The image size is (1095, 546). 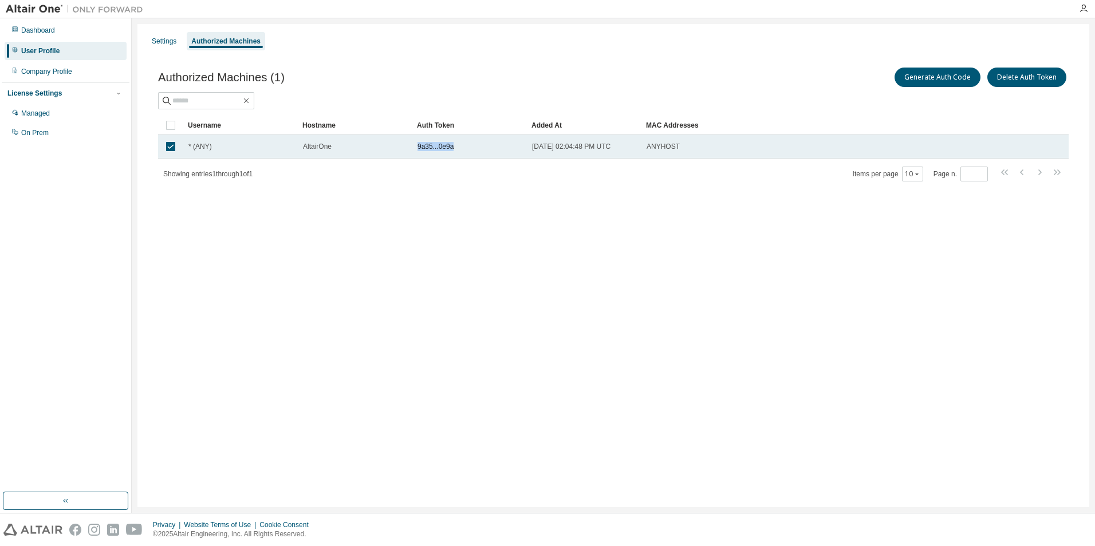 I want to click on img: altair_logo.svg, so click(x=33, y=530).